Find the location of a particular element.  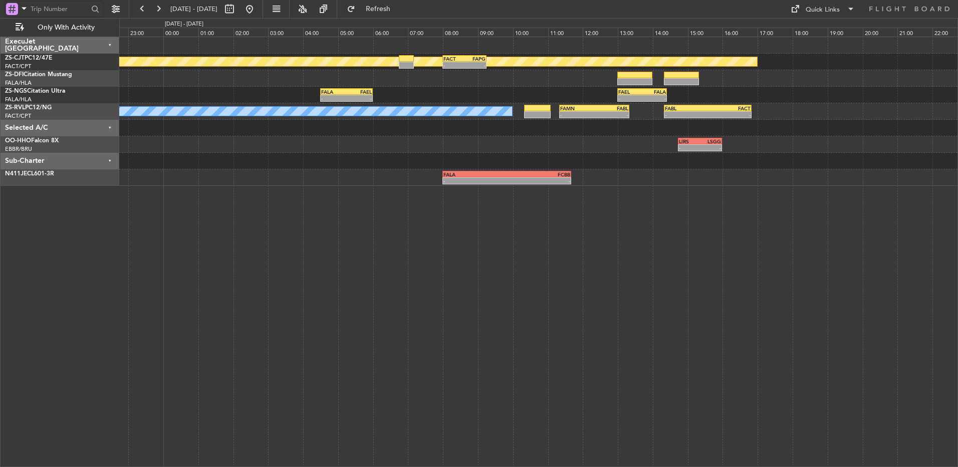

div: 14:00 is located at coordinates (671, 32).